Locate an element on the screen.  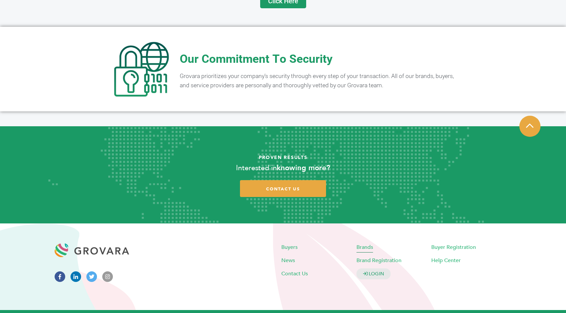
span: Brand Registration is located at coordinates (379, 261).